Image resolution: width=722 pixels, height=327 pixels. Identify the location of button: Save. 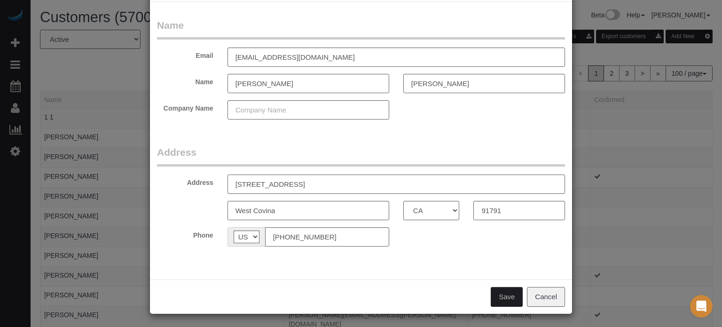
(507, 297).